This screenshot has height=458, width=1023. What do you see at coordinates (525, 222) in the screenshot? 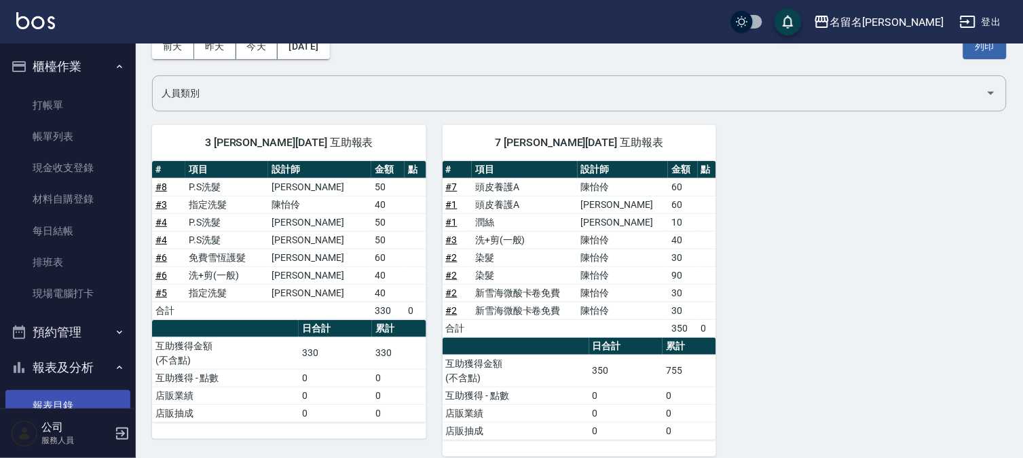
I see `td: 潤絲` at bounding box center [525, 222].